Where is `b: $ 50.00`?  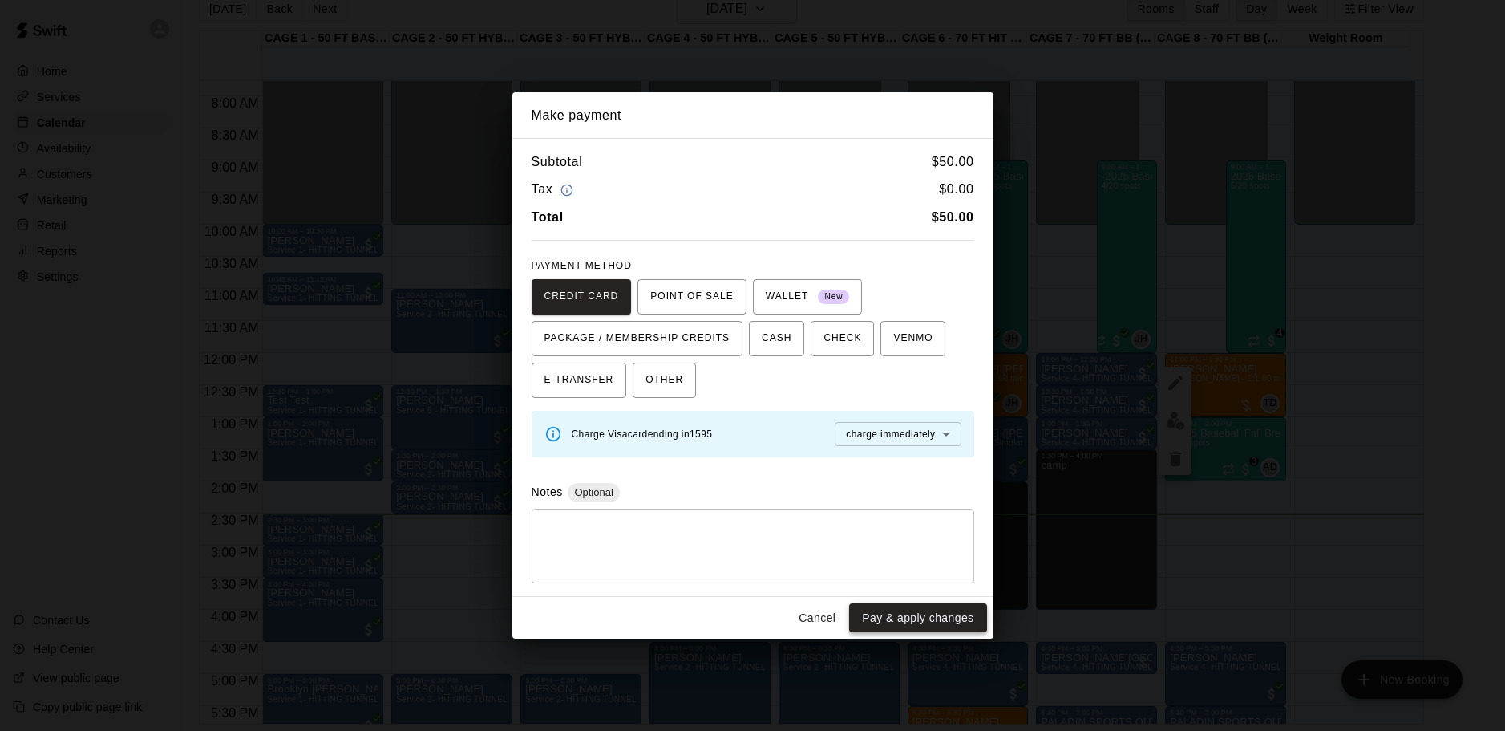
b: $ 50.00 is located at coordinates (953, 217).